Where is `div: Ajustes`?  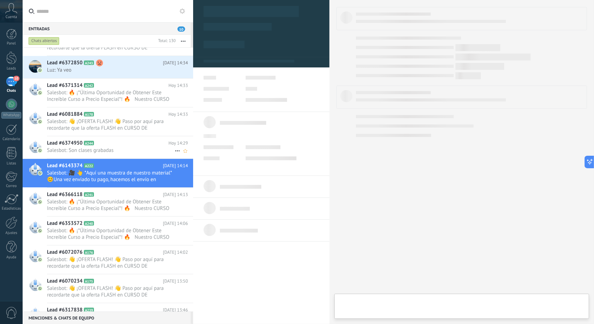 div: Ajustes is located at coordinates (11, 233).